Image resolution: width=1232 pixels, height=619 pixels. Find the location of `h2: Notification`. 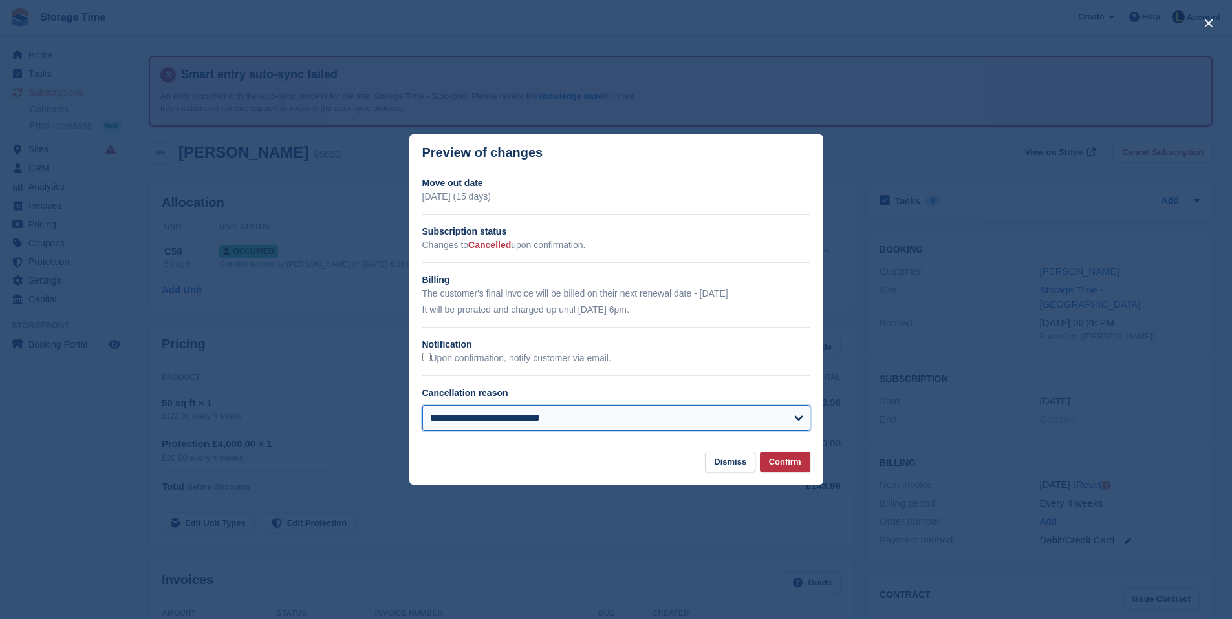

h2: Notification is located at coordinates (616, 345).